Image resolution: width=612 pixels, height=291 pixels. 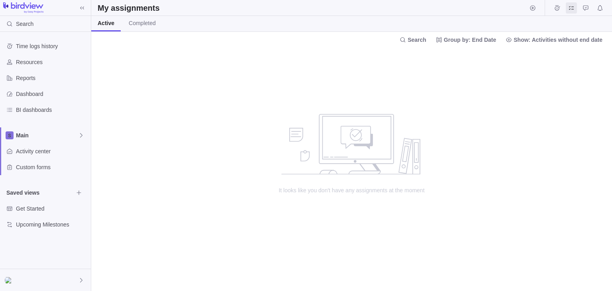 I want to click on span: Dashboard, so click(x=52, y=94).